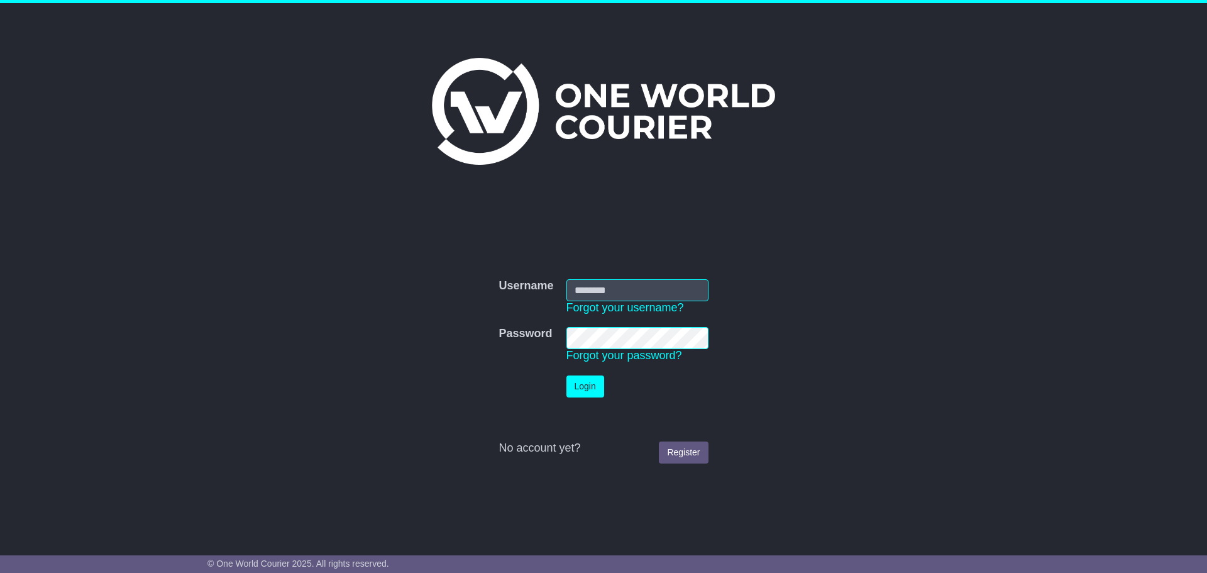 Image resolution: width=1207 pixels, height=573 pixels. What do you see at coordinates (604, 111) in the screenshot?
I see `img: One World` at bounding box center [604, 111].